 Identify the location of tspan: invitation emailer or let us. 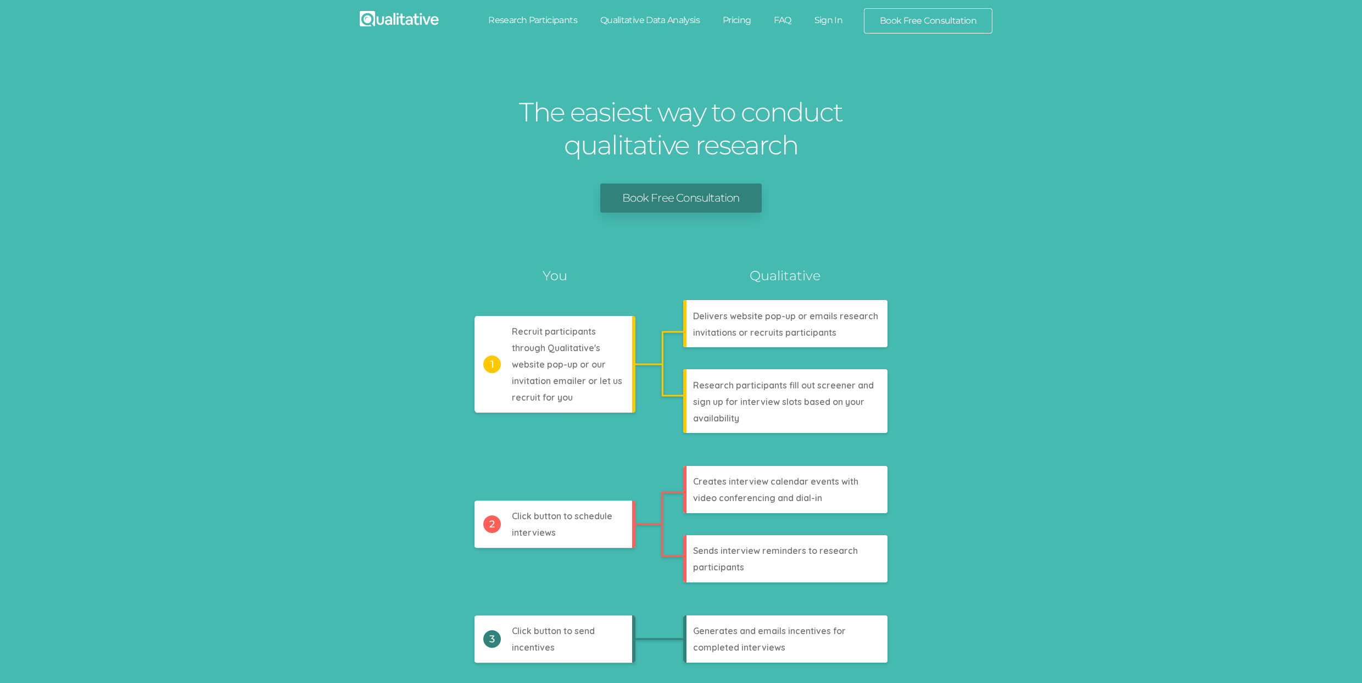
(567, 381).